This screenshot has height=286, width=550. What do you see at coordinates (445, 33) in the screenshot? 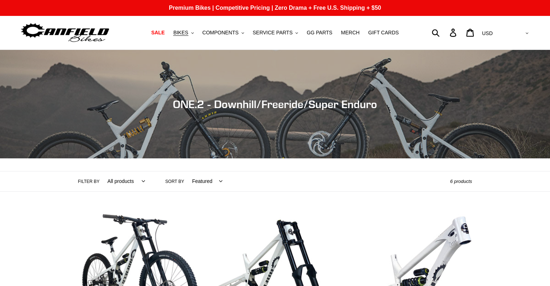
I see `input: Search` at bounding box center [445, 33].